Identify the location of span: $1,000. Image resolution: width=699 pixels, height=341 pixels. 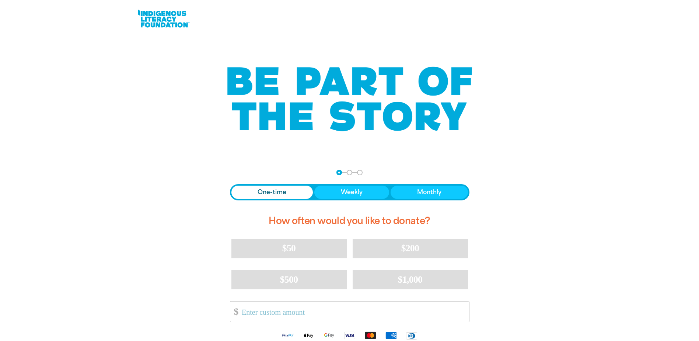
(410, 279).